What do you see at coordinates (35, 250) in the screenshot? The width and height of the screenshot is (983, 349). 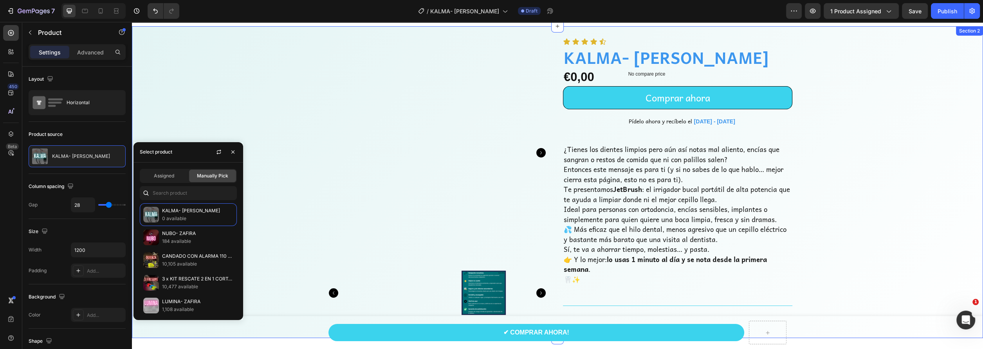 I see `div: Width` at bounding box center [35, 250].